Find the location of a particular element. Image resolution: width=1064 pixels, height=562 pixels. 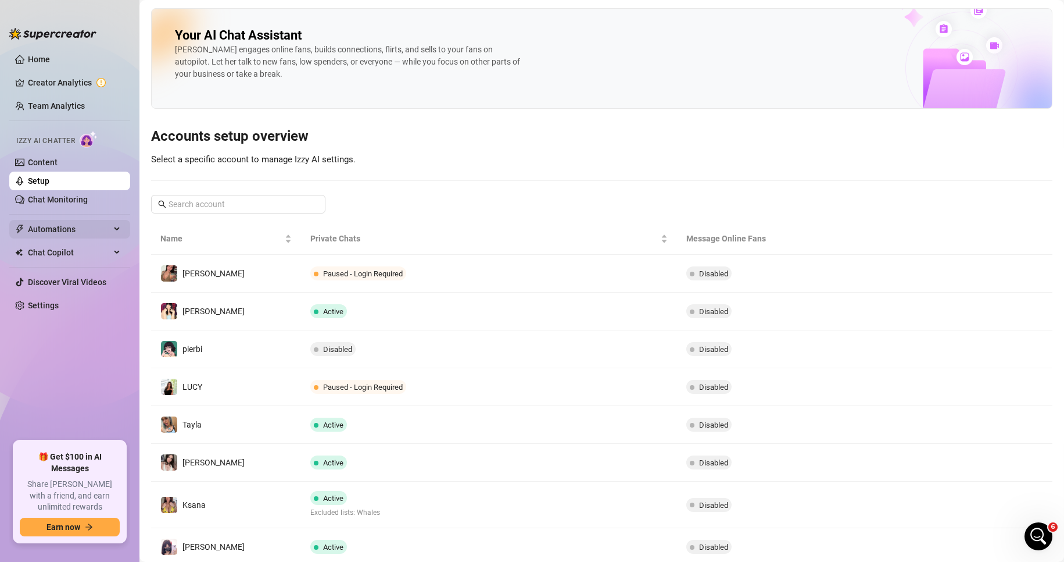

span: Ksana is located at coordinates (194, 505).